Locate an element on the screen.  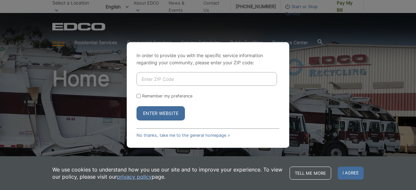
p: In order to provide you with the specific service information regarding your community, please en... is located at coordinates (208, 59).